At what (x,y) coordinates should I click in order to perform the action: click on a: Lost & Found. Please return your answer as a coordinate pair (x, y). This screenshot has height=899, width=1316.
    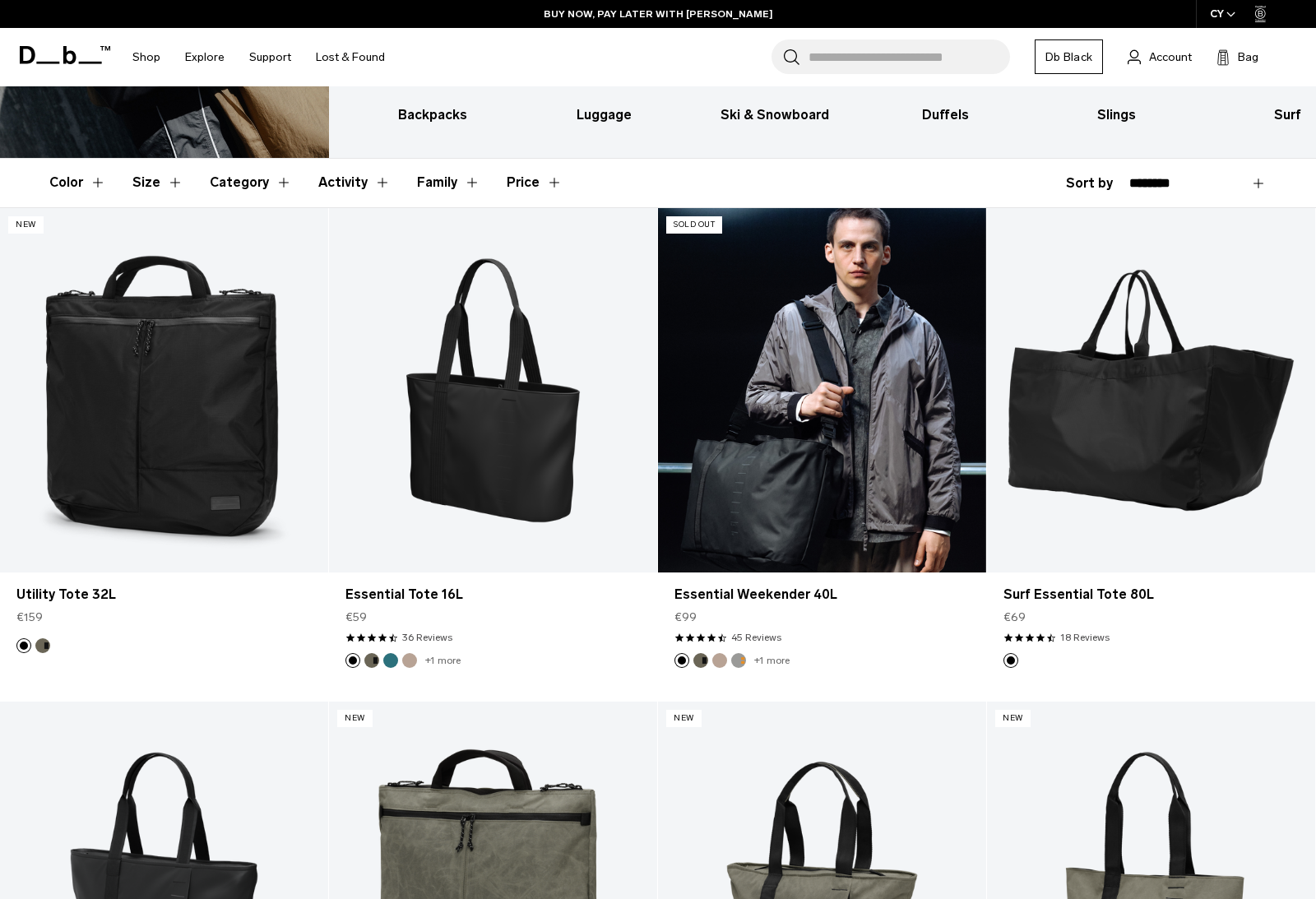
    Looking at the image, I should click on (351, 56).